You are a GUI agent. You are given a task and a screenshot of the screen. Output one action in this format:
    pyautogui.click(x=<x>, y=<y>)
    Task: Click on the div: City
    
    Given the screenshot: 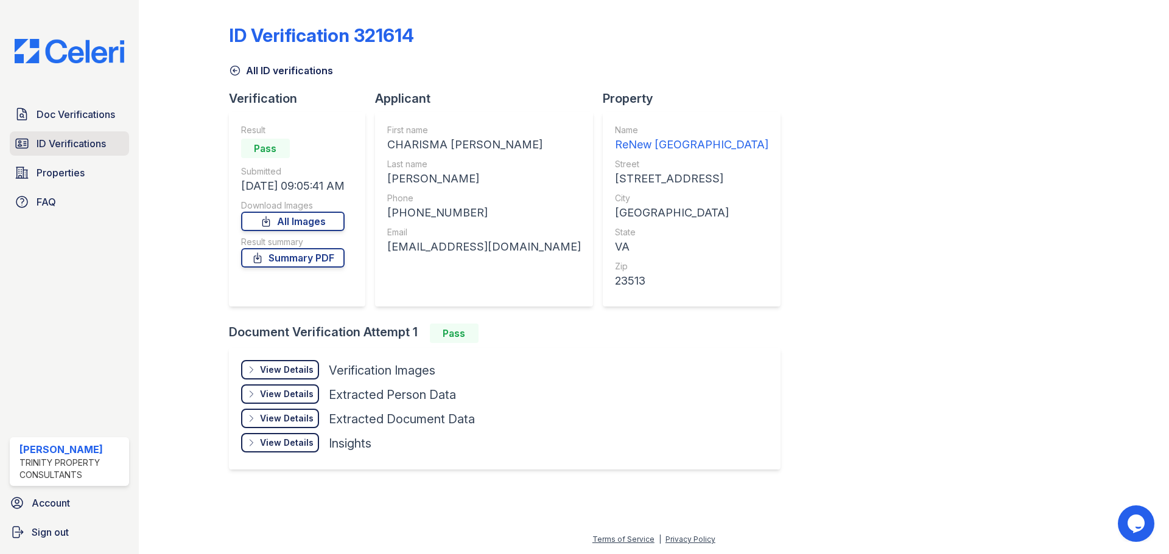 What is the action you would take?
    pyautogui.click(x=691, y=198)
    